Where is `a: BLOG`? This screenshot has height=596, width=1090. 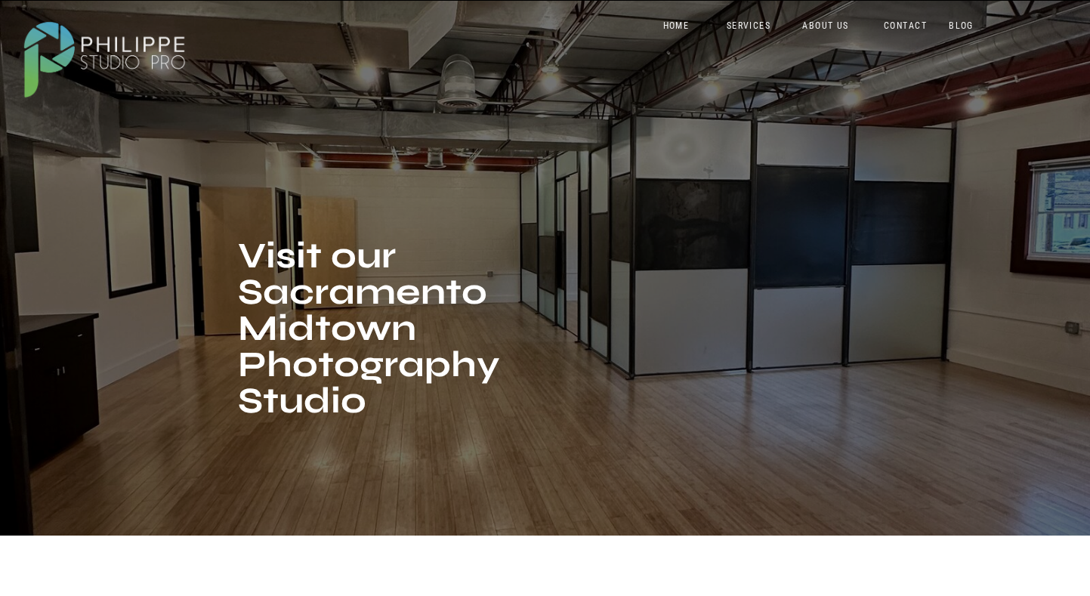 a: BLOG is located at coordinates (962, 27).